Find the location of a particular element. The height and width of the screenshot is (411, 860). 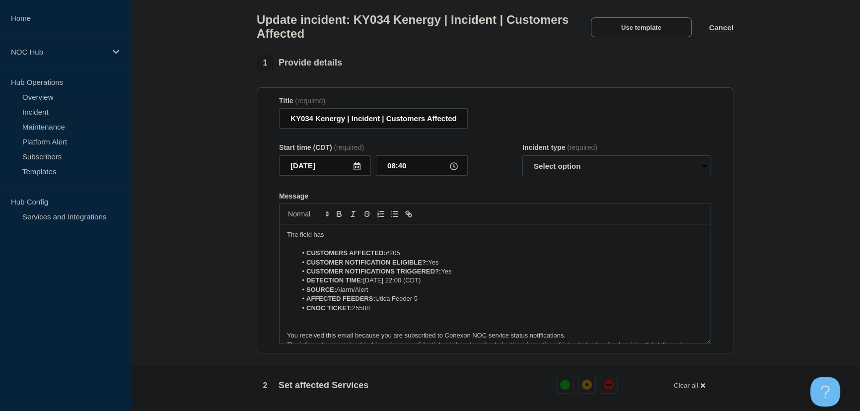

strong: CUSTOMERS AFFECTED: is located at coordinates (346, 253).